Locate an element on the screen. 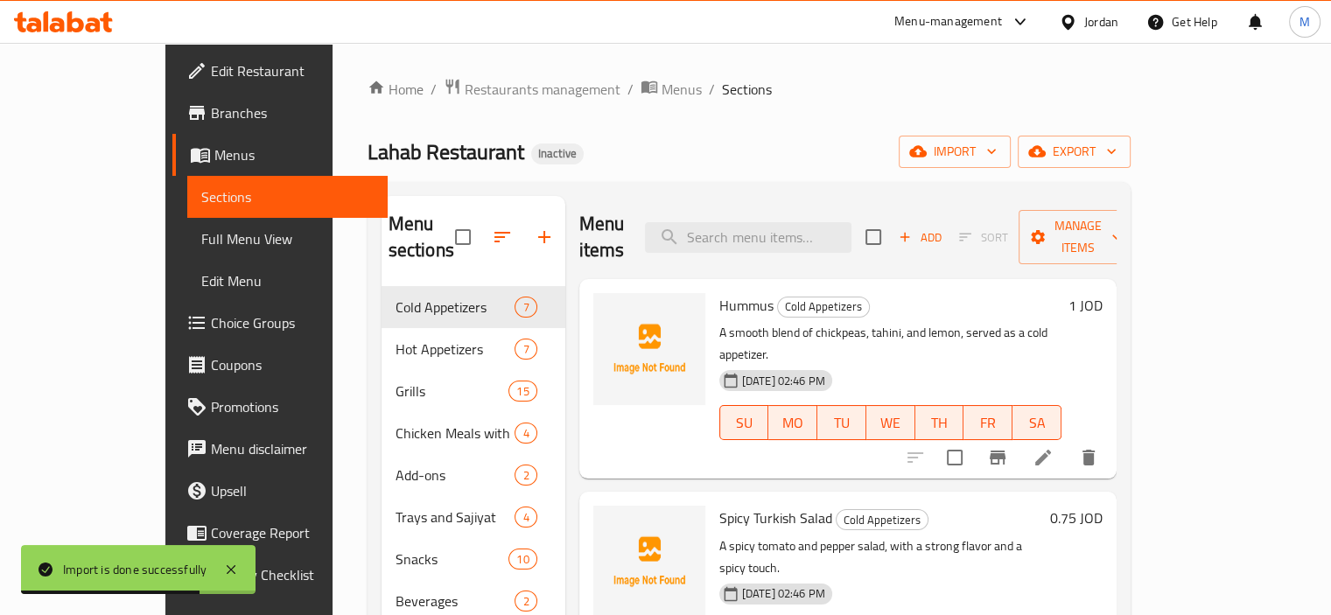  h6: 1 JOD is located at coordinates (1085, 305).